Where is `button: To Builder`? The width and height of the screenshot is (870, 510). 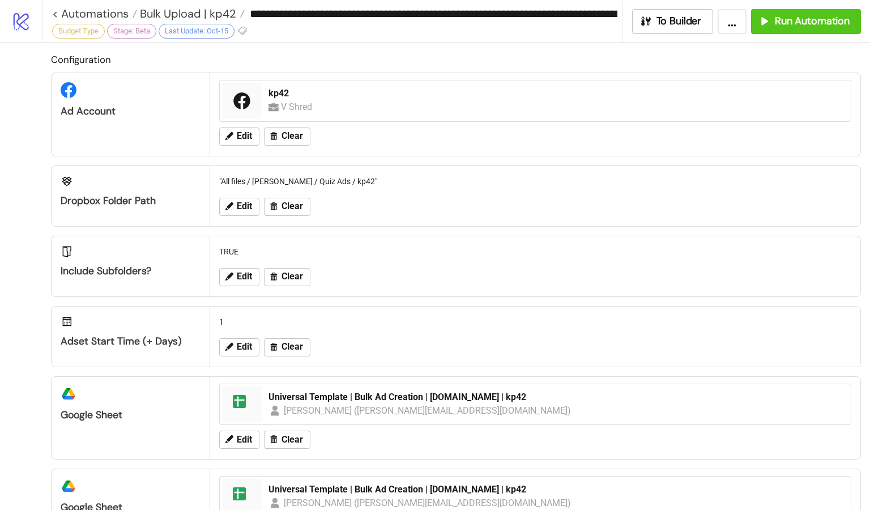 button: To Builder is located at coordinates (673, 22).